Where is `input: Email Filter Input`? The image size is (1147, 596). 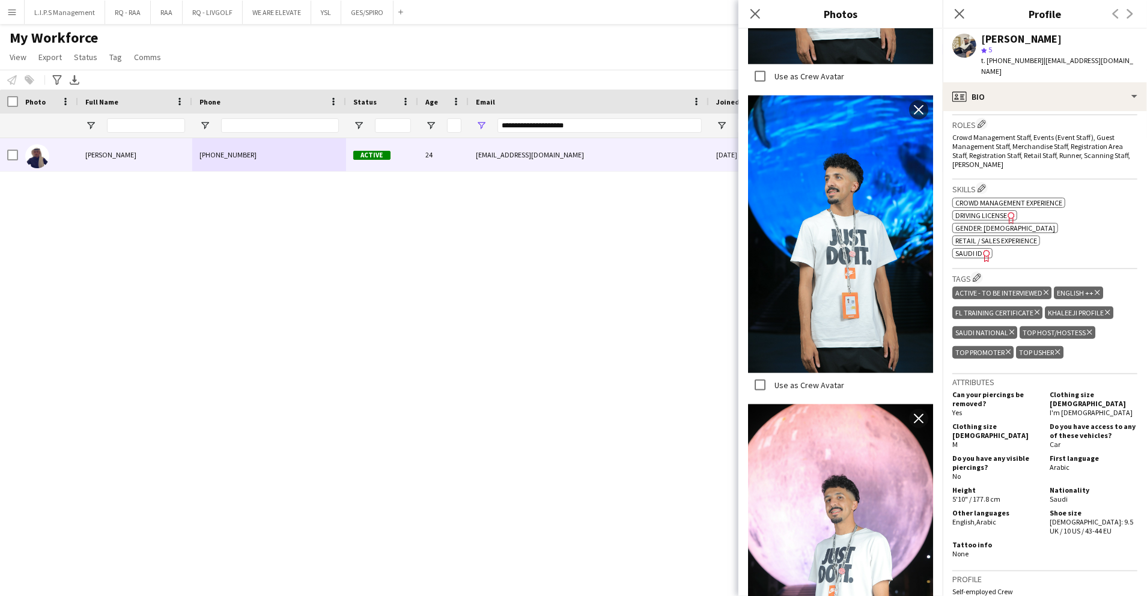 input: Email Filter Input is located at coordinates (600, 126).